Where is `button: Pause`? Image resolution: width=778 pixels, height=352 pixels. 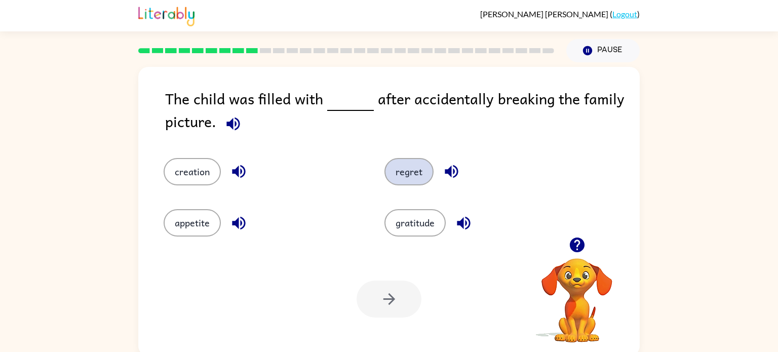 button: Pause is located at coordinates (603, 51).